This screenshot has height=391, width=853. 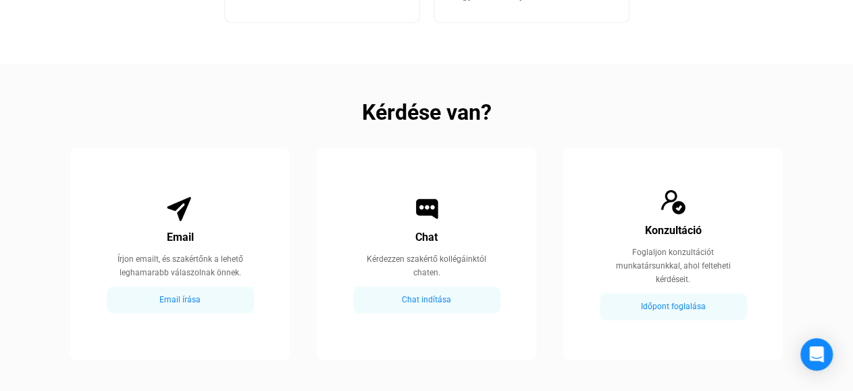 I want to click on button: Időpont foglalása, so click(x=674, y=306).